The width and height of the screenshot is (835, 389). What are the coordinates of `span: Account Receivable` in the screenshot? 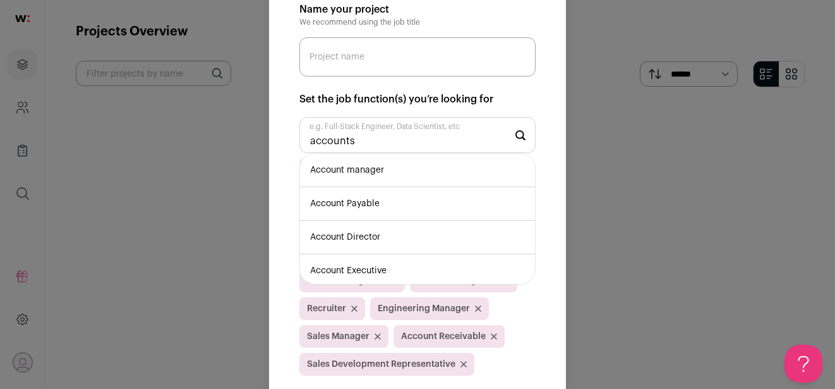 It's located at (444, 336).